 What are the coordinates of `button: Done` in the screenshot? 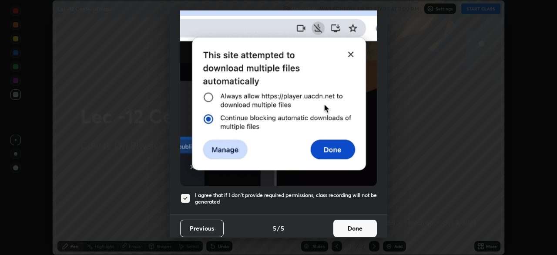 It's located at (355, 228).